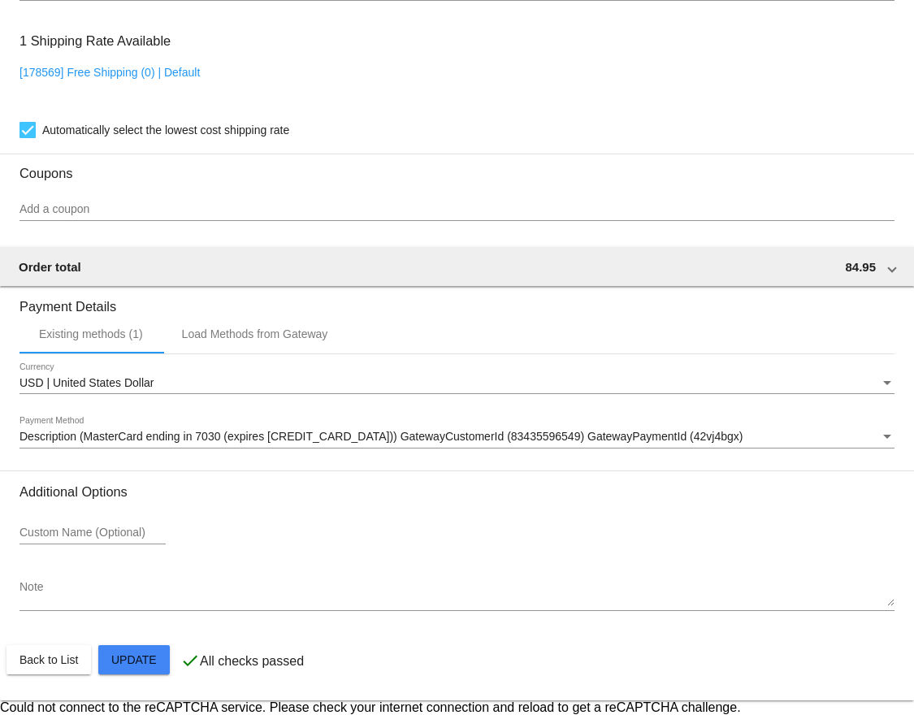  What do you see at coordinates (255, 334) in the screenshot?
I see `div: Load Methods from Gateway` at bounding box center [255, 334].